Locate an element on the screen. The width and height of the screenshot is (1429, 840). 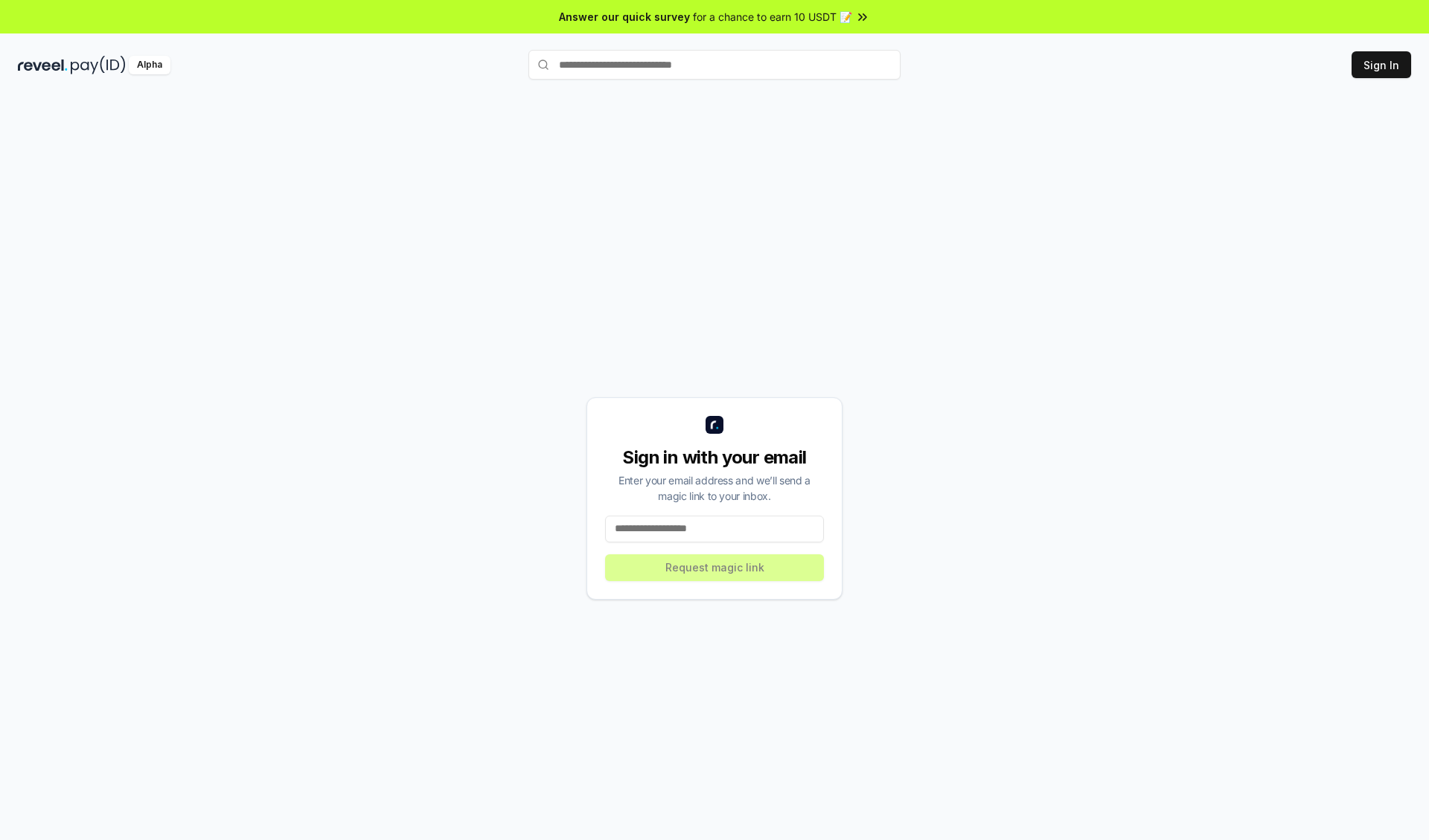
img: pay_id is located at coordinates (98, 65).